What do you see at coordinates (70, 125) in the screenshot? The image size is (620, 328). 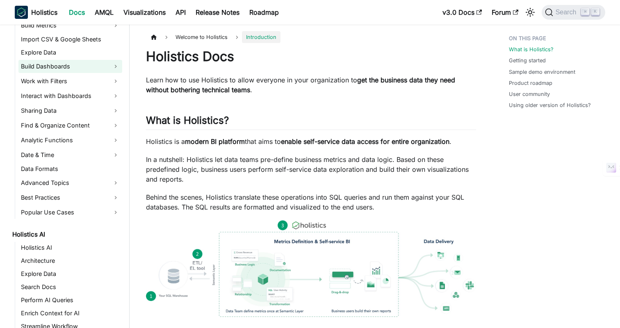 I see `a: Find & Organize Content` at bounding box center [70, 125].